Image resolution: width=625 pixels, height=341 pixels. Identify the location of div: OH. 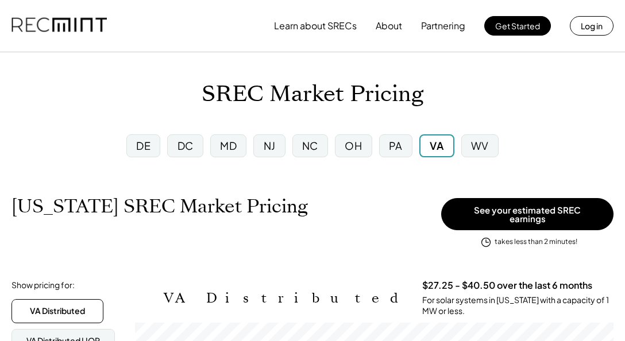
(353, 145).